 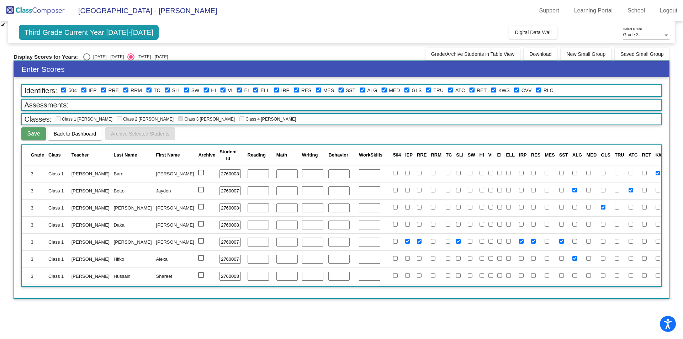 I want to click on span: IEP, so click(x=409, y=155).